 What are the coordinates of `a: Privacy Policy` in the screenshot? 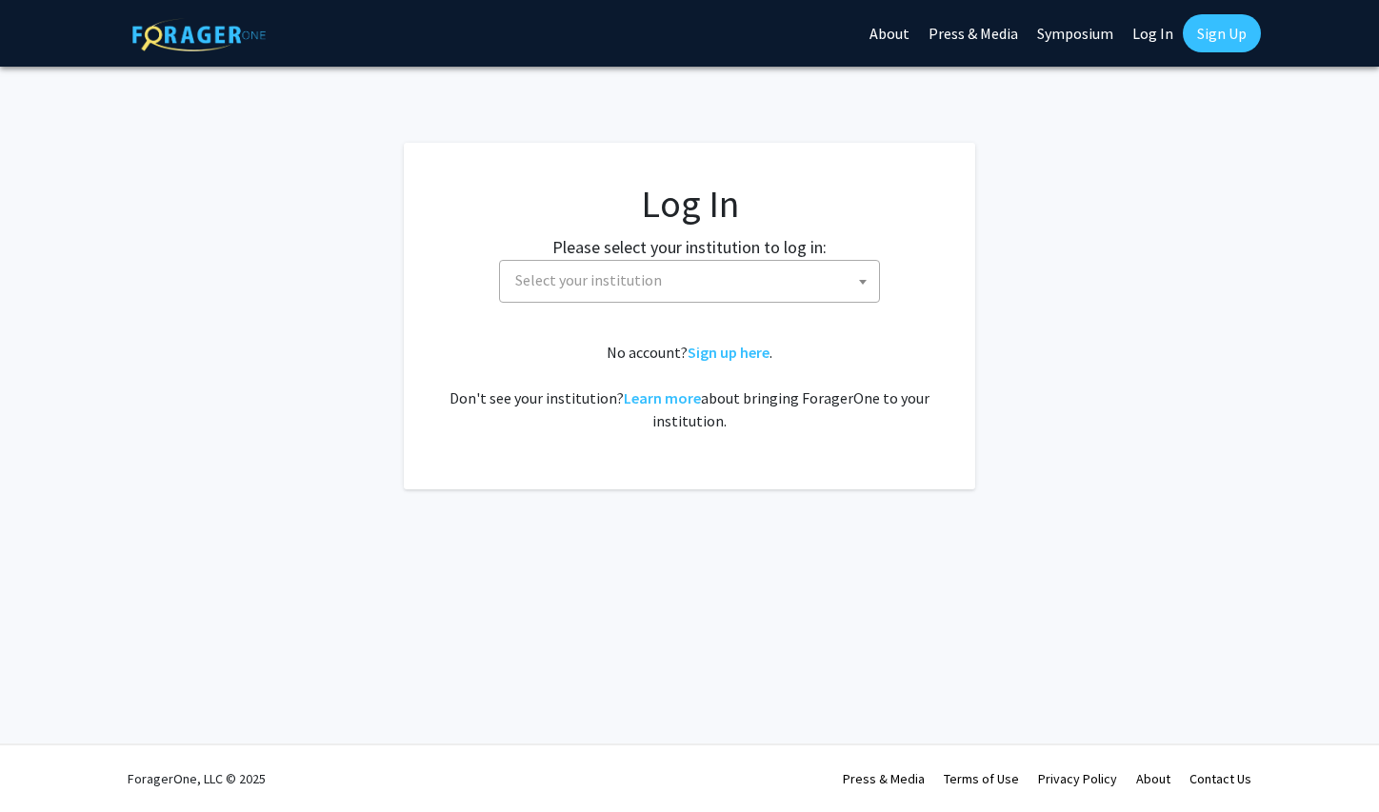 It's located at (1077, 779).